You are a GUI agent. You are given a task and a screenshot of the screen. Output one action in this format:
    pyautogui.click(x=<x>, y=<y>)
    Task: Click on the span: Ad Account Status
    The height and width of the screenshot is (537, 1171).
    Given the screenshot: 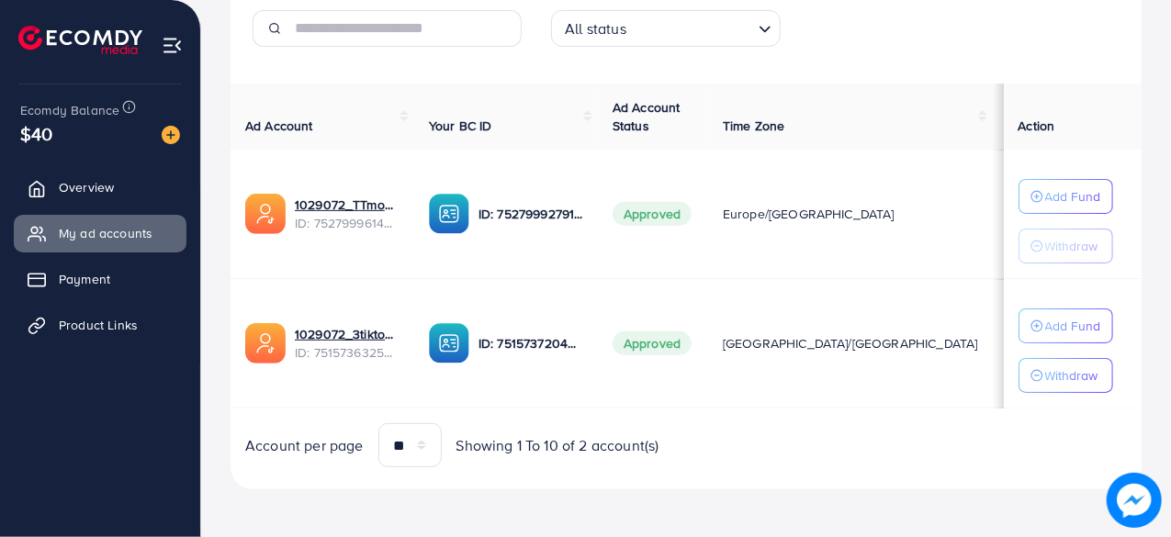 What is the action you would take?
    pyautogui.click(x=647, y=117)
    